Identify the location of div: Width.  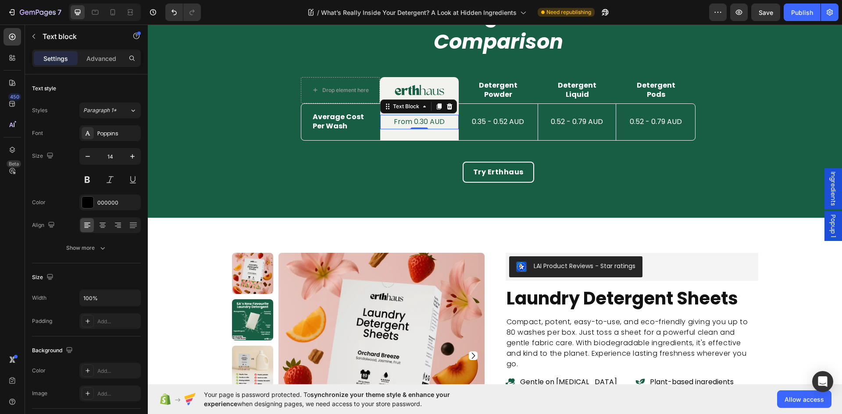
(39, 298).